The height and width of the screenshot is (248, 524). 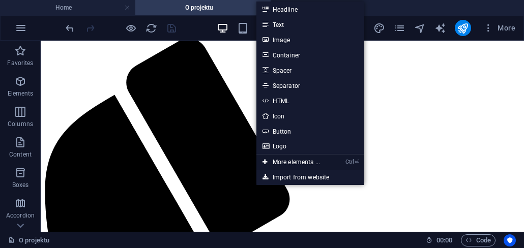 I want to click on button: Click here to leave preview mode and continue editing, so click(x=131, y=28).